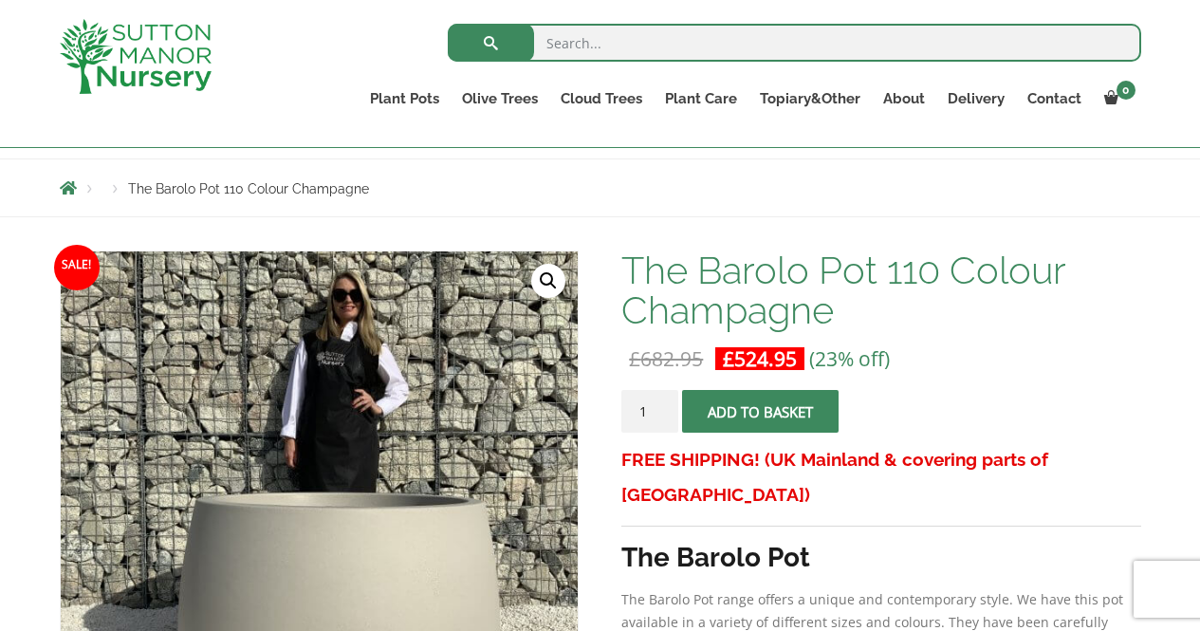  Describe the element at coordinates (404, 99) in the screenshot. I see `a: Plant Pots` at that location.